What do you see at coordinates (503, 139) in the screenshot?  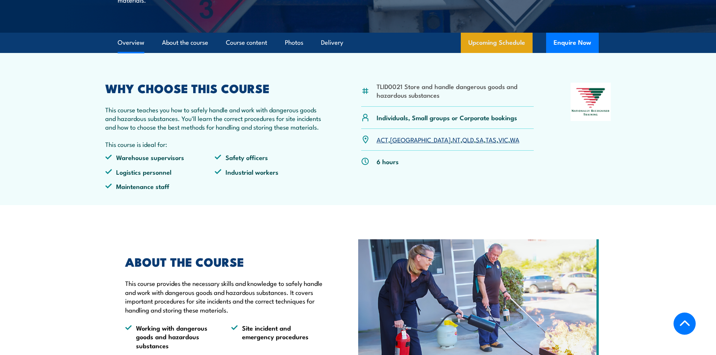 I see `a: VIC` at bounding box center [503, 139].